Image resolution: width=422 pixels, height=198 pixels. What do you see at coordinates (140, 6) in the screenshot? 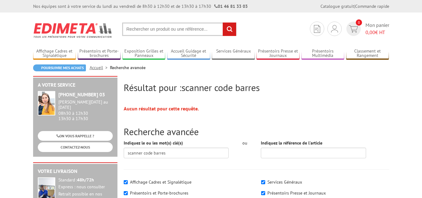
I see `div: Nos équipes sont à votre service du lundi au vendredi de 8h30 à 12h30 et de 13h30 à 17h30` at bounding box center [140, 6].